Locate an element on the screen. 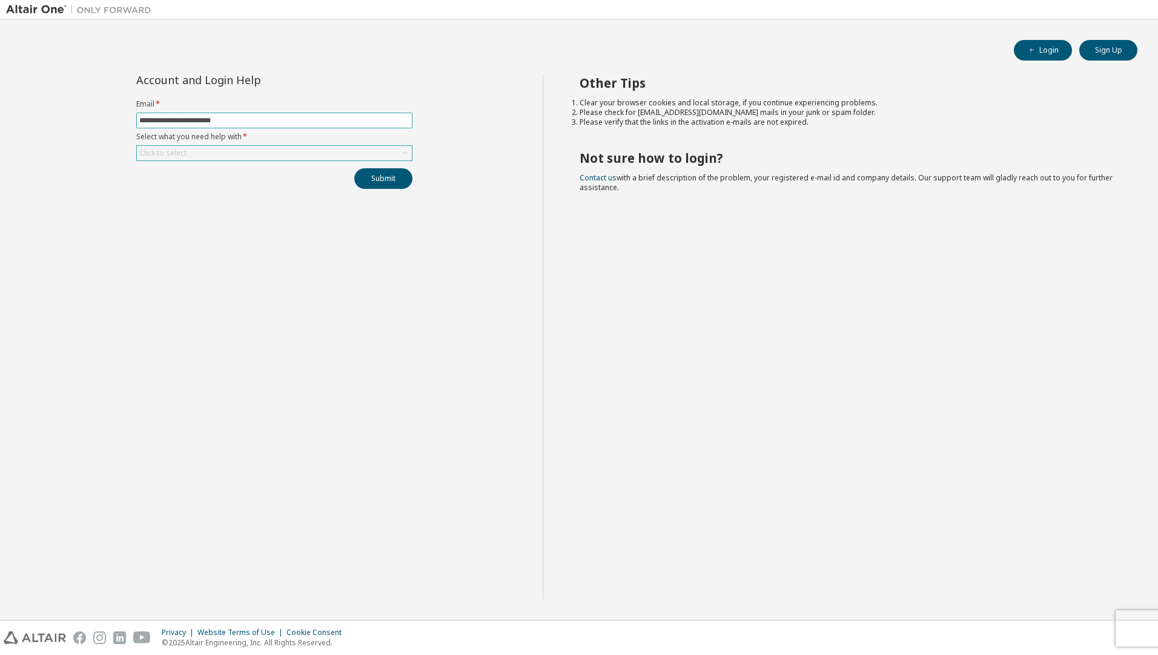  li: Clear your browser cookies and local storage, if you continue experiencing problems. is located at coordinates (848, 103).